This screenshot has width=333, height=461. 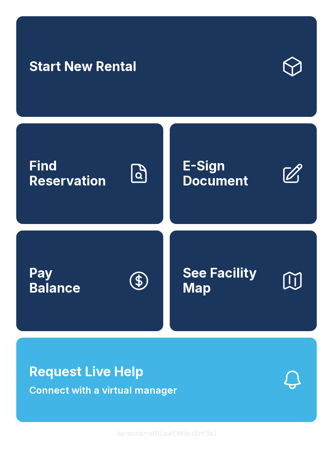 I want to click on span: Request Live Help, so click(x=86, y=372).